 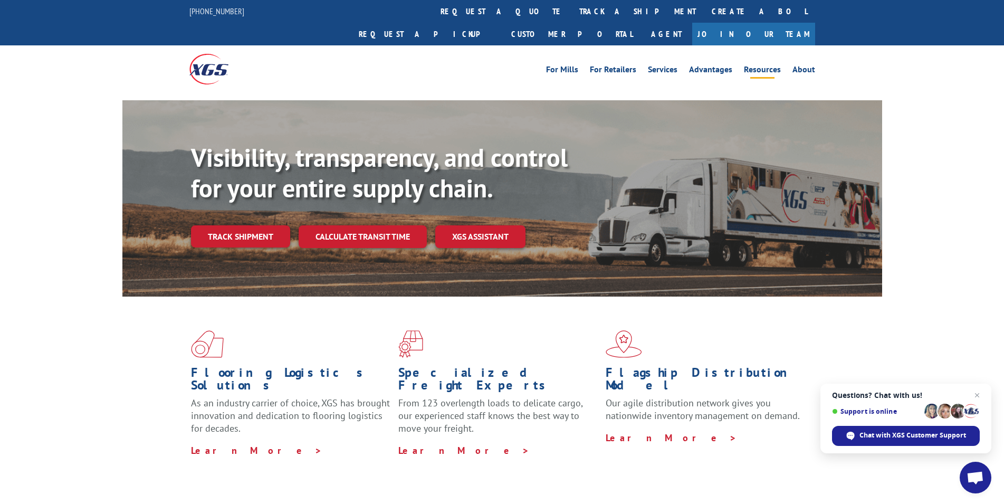 I want to click on div: Open chat, so click(x=976, y=478).